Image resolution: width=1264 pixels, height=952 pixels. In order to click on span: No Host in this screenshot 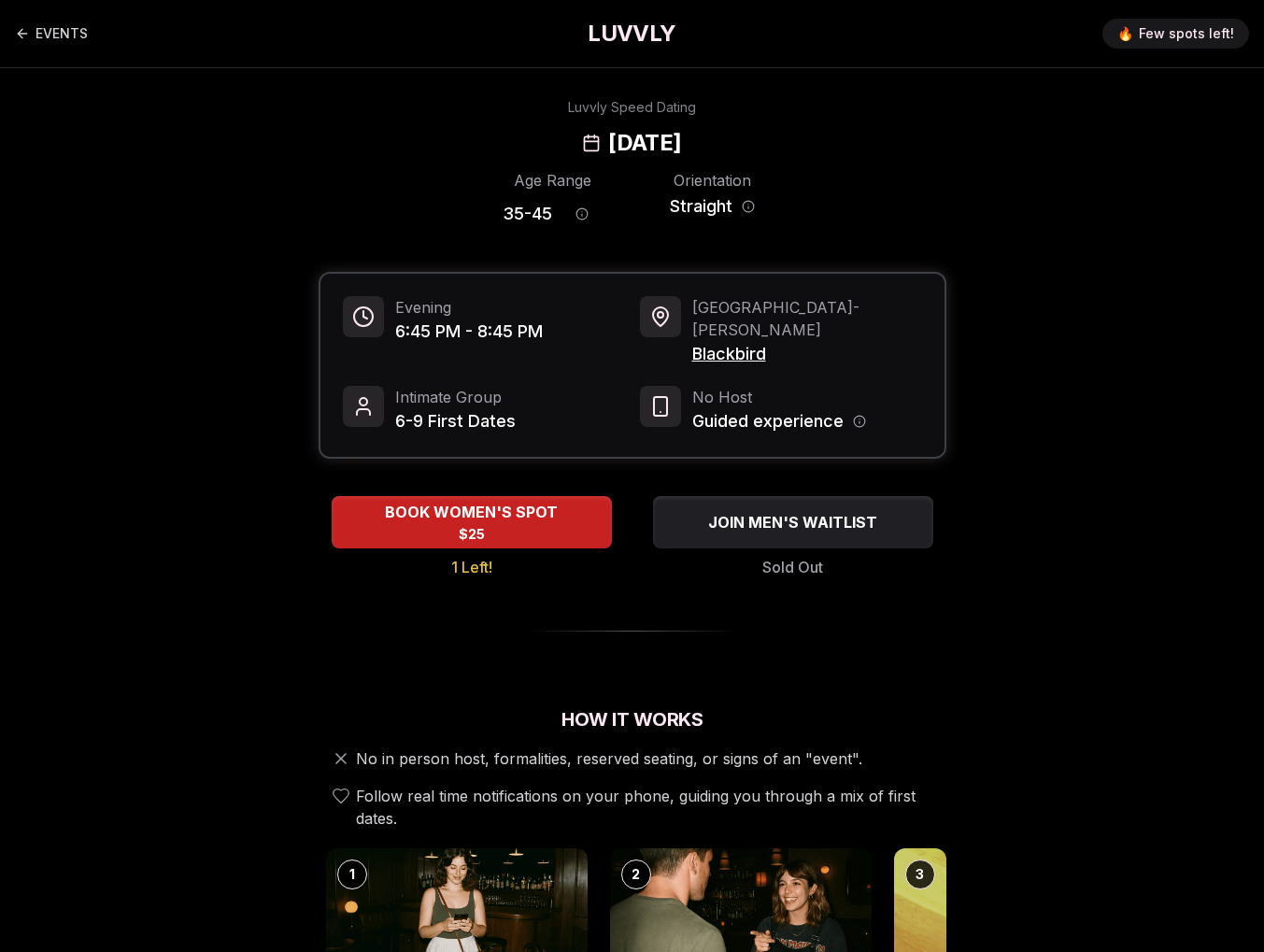, I will do `click(779, 397)`.